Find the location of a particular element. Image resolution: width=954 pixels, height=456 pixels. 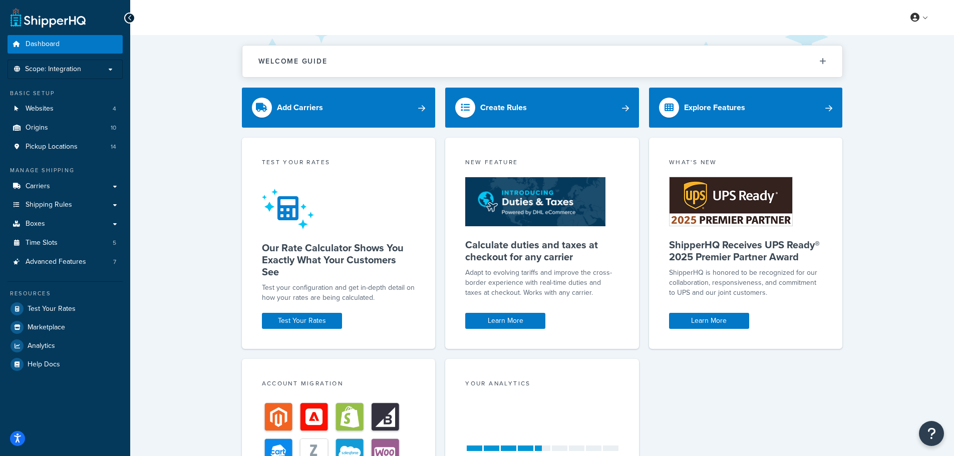

a: Add Carriers is located at coordinates (339, 108).